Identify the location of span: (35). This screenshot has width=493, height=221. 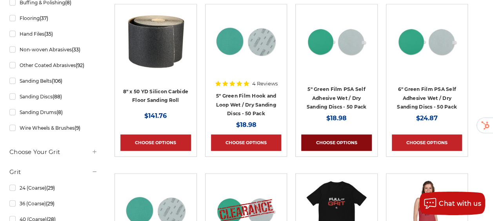
(49, 34).